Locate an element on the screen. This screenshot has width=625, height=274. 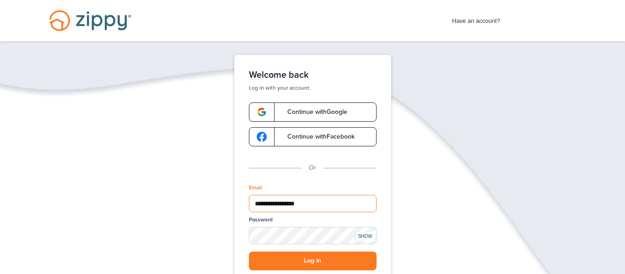
span: Have an account? is located at coordinates (476, 19).